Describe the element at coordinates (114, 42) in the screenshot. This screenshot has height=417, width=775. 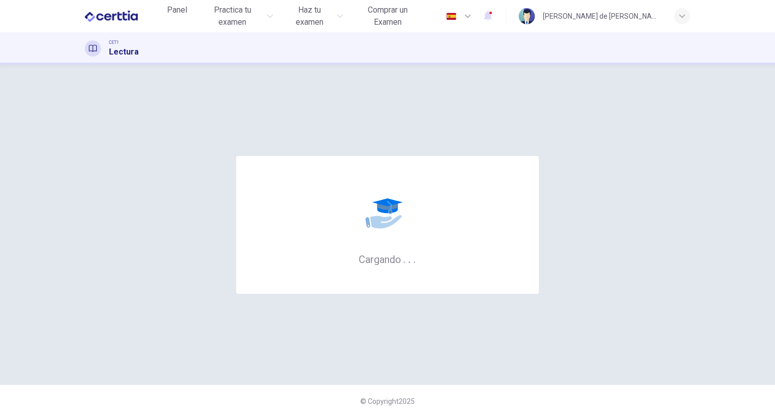
I see `span: CET1` at that location.